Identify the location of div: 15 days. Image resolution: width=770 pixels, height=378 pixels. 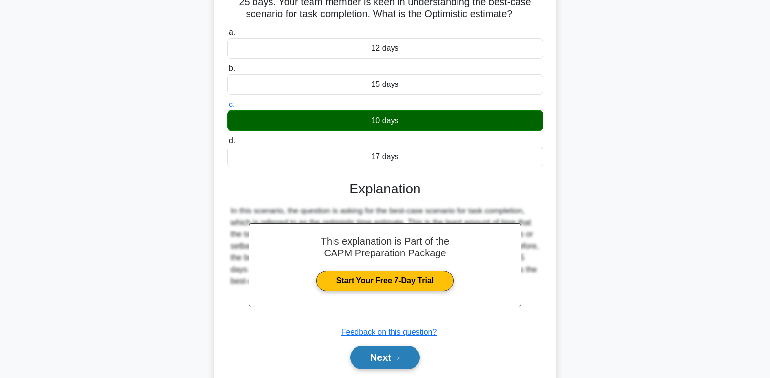
(385, 84).